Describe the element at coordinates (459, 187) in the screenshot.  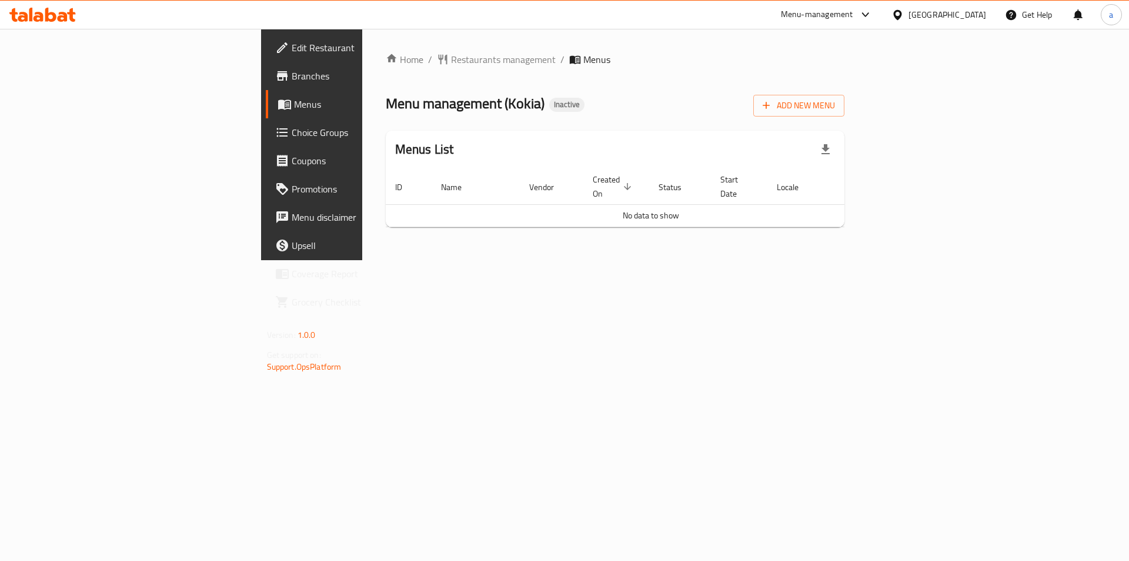
I see `span: Name` at that location.